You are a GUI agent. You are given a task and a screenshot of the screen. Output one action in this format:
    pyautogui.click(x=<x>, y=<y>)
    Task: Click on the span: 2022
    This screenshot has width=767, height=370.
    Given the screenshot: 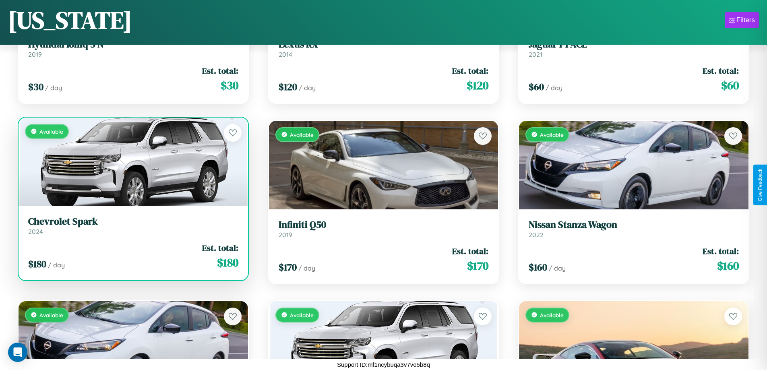 What is the action you would take?
    pyautogui.click(x=536, y=235)
    